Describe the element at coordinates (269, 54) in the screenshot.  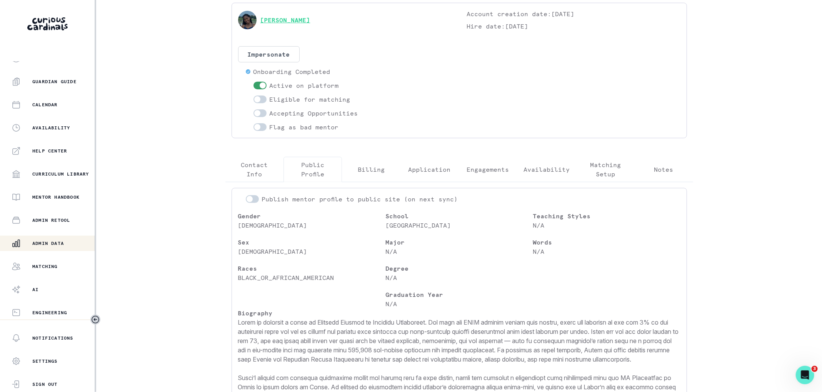
I see `button: Impersonate` at that location.